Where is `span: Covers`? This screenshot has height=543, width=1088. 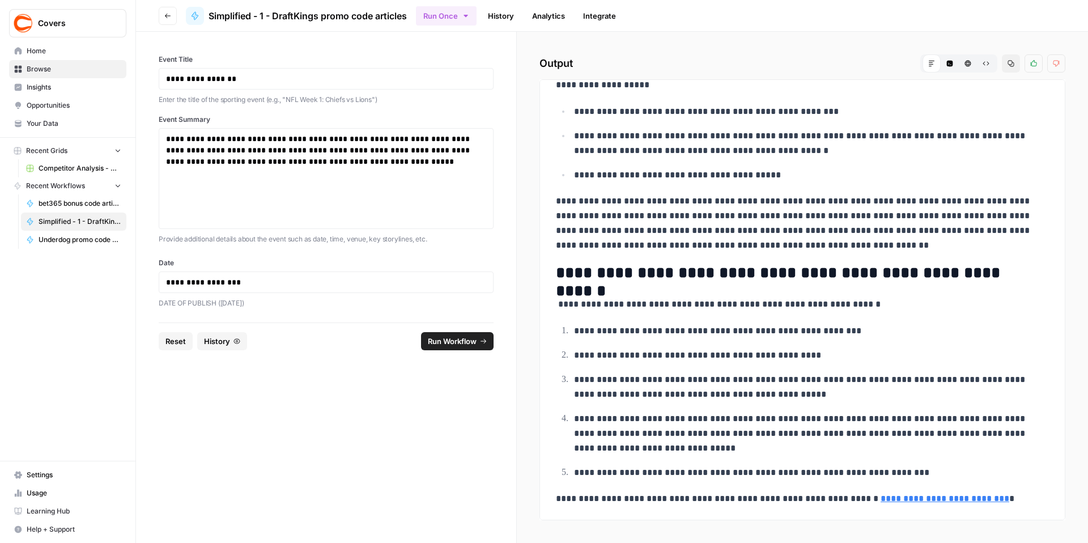 span: Covers is located at coordinates (72, 23).